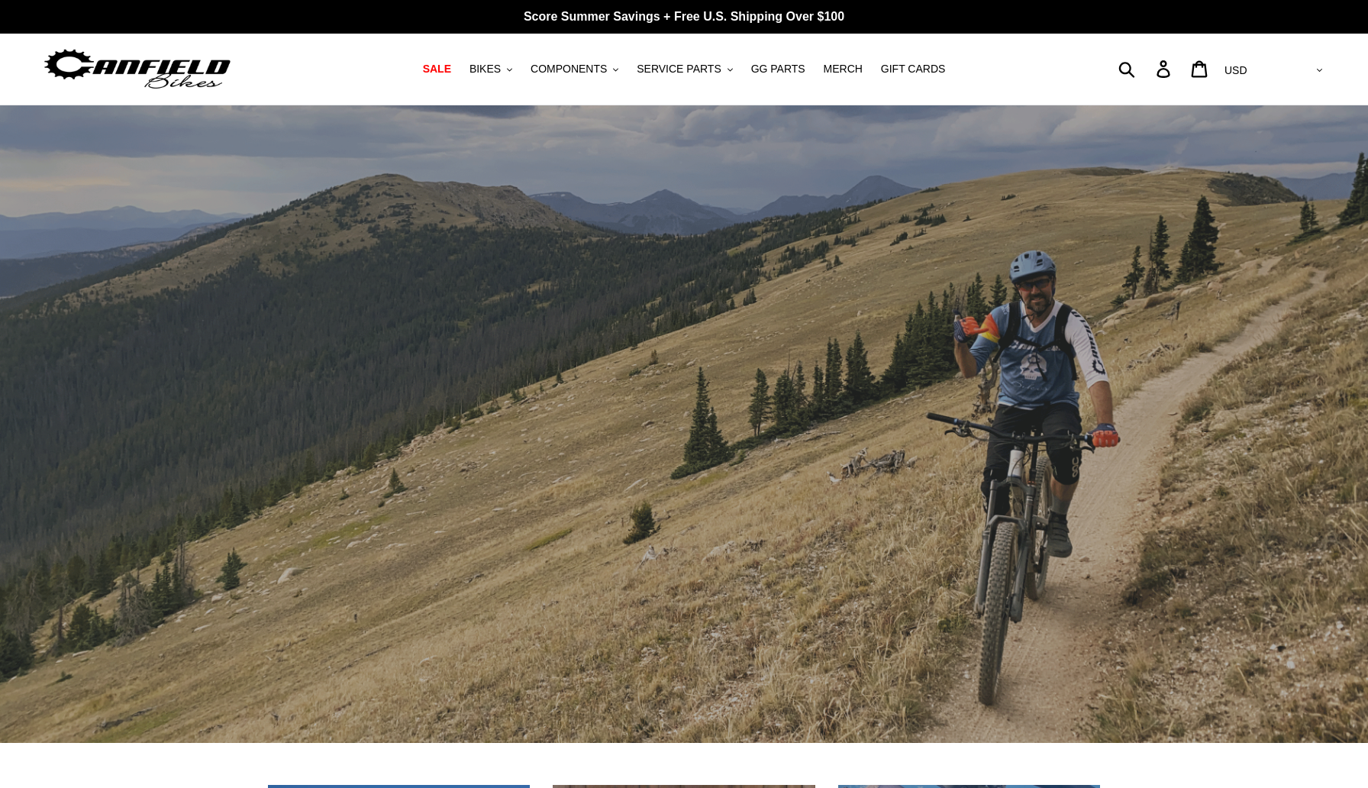 The image size is (1368, 788). Describe the element at coordinates (778, 69) in the screenshot. I see `span: GG PARTS` at that location.